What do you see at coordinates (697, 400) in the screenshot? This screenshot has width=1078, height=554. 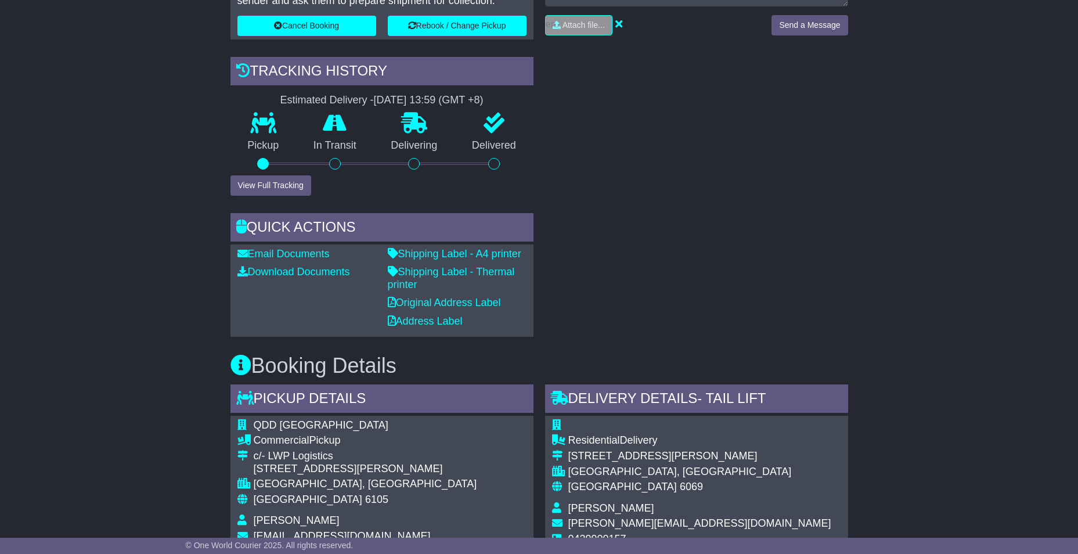 I see `div: Delivery Details` at bounding box center [697, 400].